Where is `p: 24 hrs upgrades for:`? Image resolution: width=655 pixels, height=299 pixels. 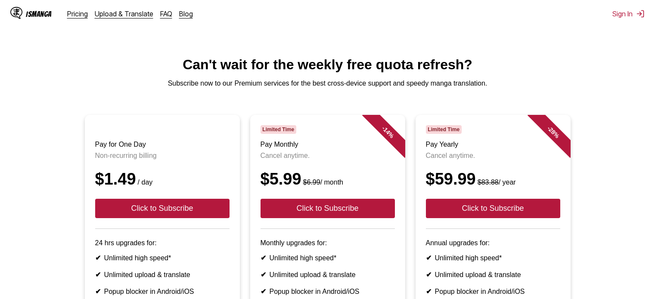 p: 24 hrs upgrades for: is located at coordinates (162, 243).